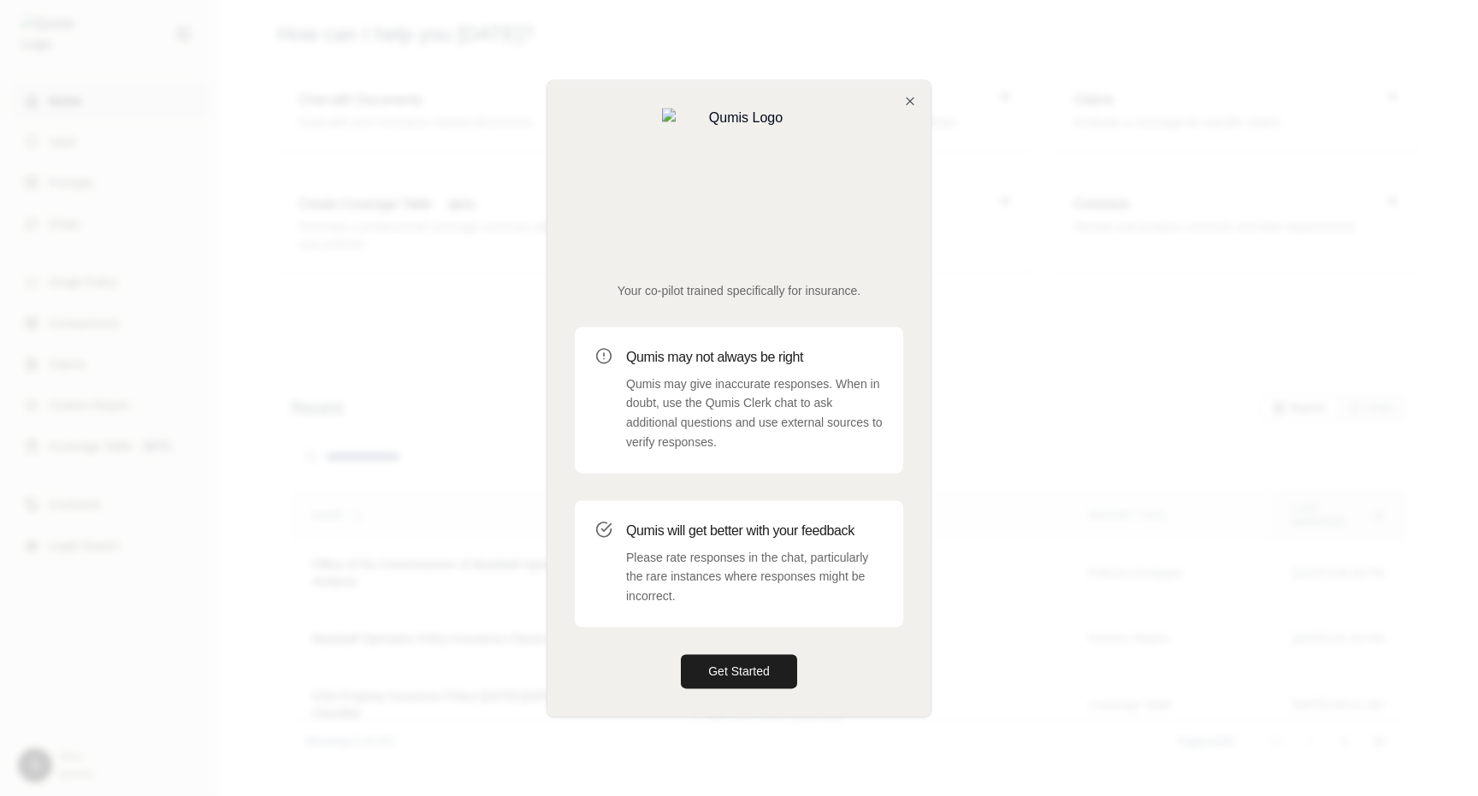  Describe the element at coordinates (755, 413) in the screenshot. I see `p: Qumis may give inaccurate responses. When in doubt, use the Qumis Clerk chat to ask additional qu...` at that location.